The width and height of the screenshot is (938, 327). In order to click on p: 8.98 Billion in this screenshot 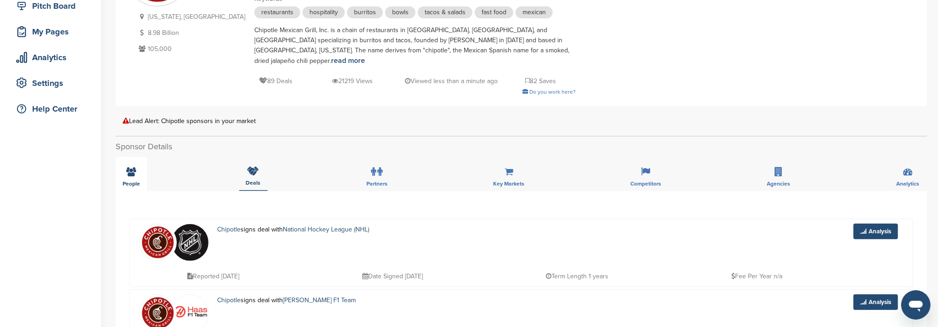, I will do `click(191, 33)`.